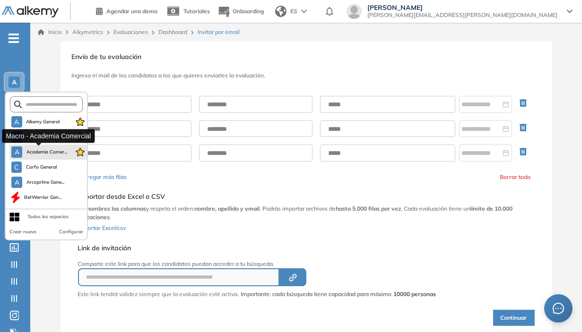 The height and width of the screenshot is (332, 582). Describe the element at coordinates (227, 209) in the screenshot. I see `b: nombre, apellido y email` at that location.